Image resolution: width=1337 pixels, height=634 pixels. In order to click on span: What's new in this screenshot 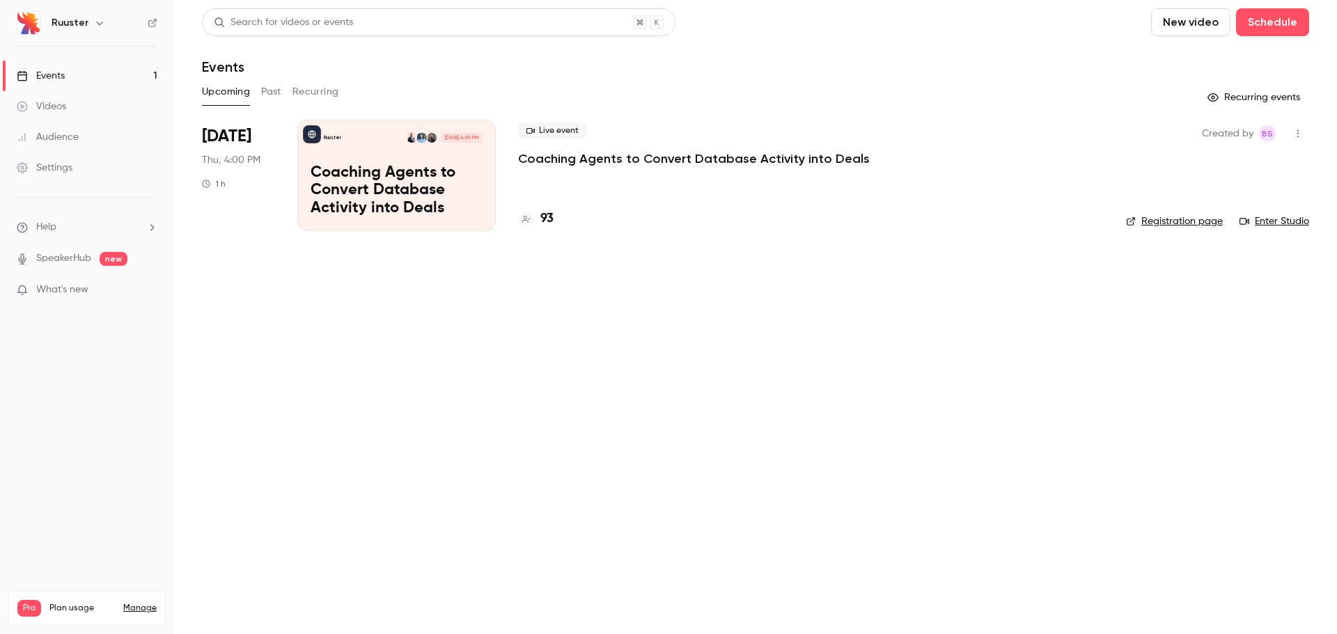, I will do `click(62, 290)`.